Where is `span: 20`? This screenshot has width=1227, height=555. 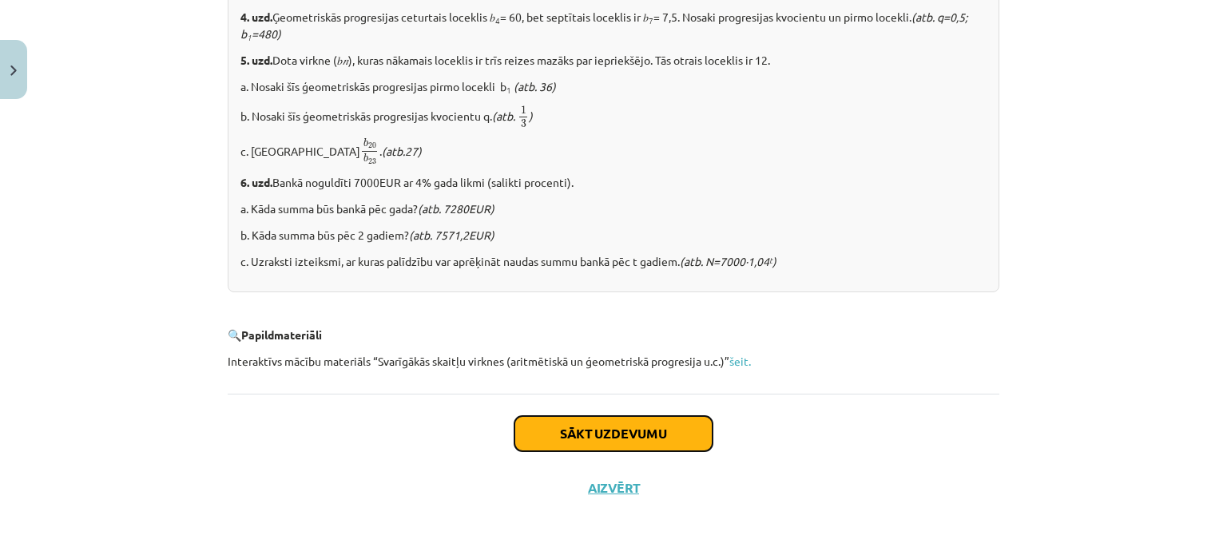 span: 20 is located at coordinates (372, 145).